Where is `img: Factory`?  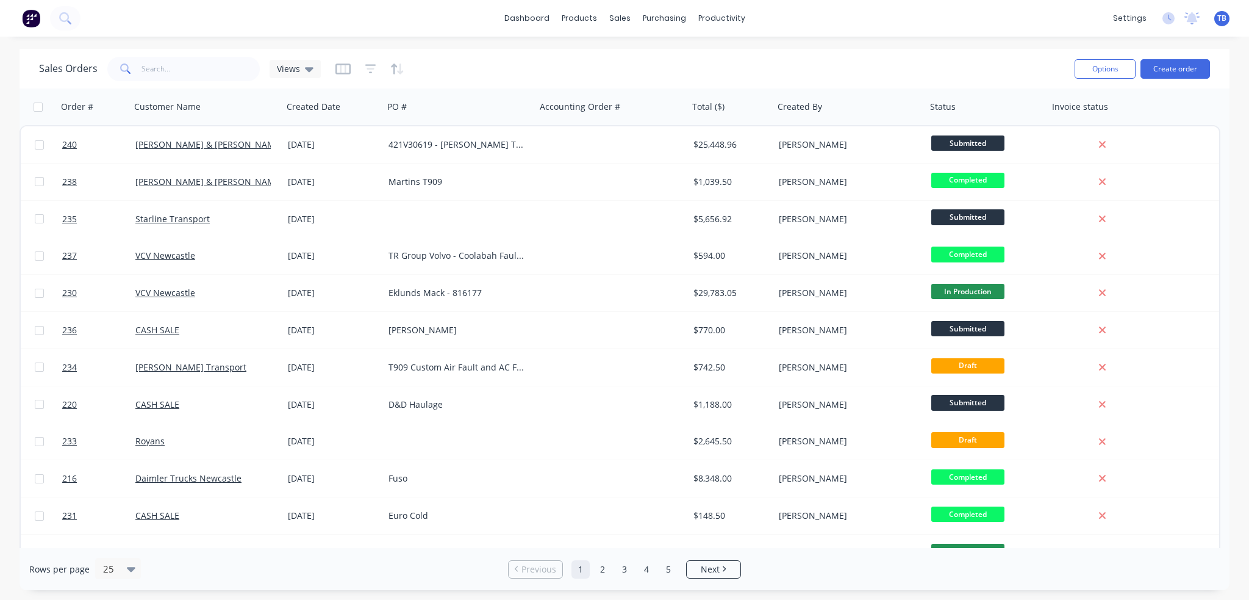 img: Factory is located at coordinates (31, 18).